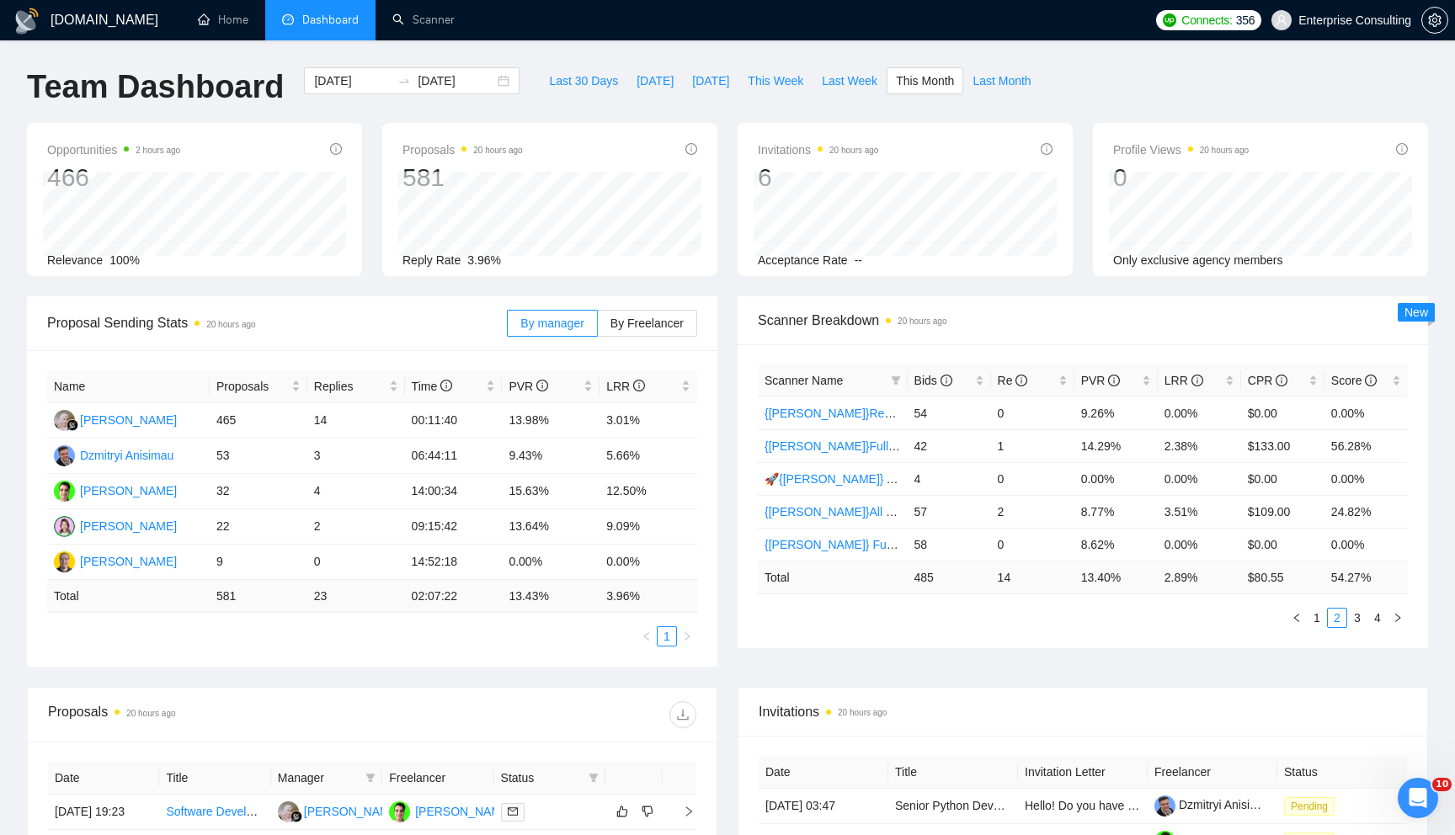  Describe the element at coordinates (1398, 618) in the screenshot. I see `button: right` at that location.